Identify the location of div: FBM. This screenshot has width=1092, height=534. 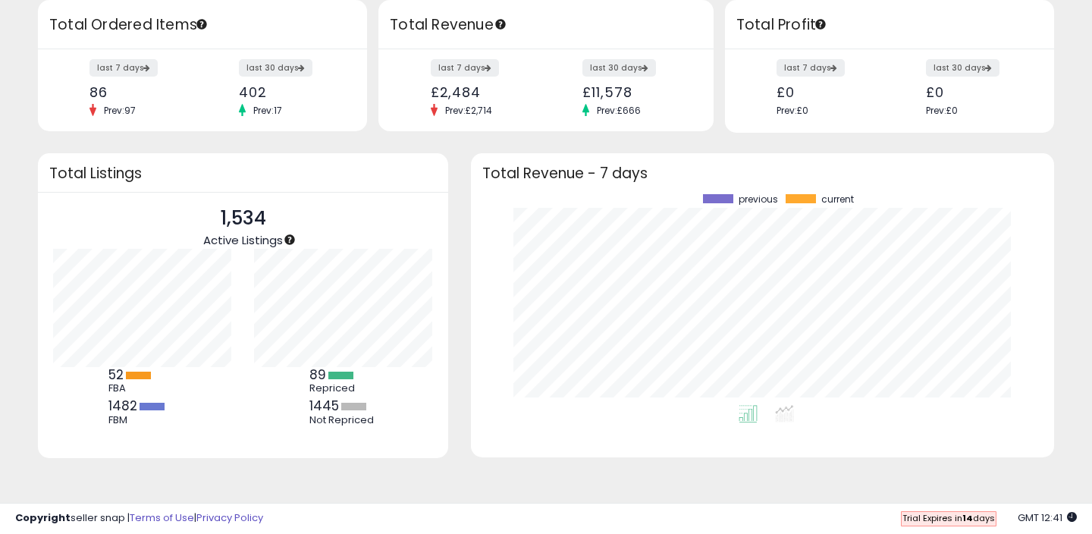
(143, 420).